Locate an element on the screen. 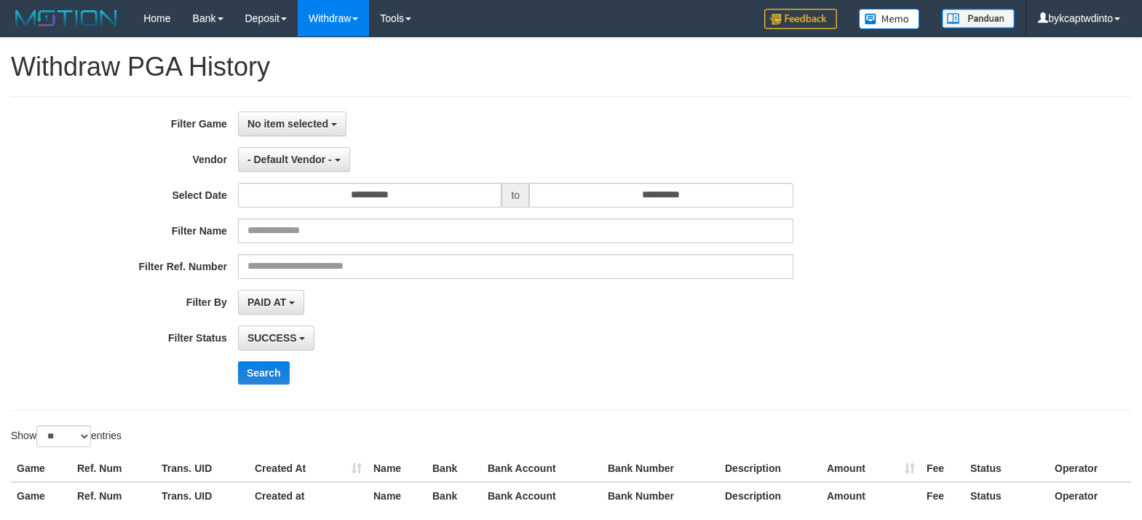 The height and width of the screenshot is (520, 1142). select: Showentries is located at coordinates (63, 436).